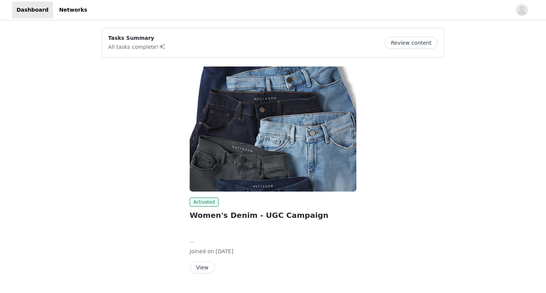  Describe the element at coordinates (73, 10) in the screenshot. I see `a: Networks` at that location.